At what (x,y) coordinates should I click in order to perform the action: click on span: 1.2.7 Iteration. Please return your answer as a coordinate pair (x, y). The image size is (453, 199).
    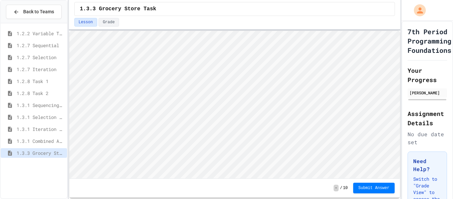
    Looking at the image, I should click on (40, 69).